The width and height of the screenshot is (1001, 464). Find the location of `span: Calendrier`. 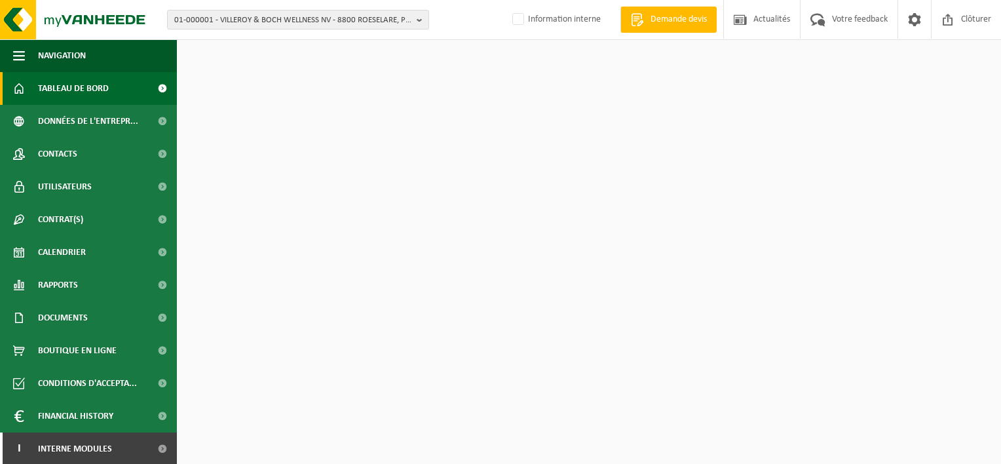

span: Calendrier is located at coordinates (62, 252).